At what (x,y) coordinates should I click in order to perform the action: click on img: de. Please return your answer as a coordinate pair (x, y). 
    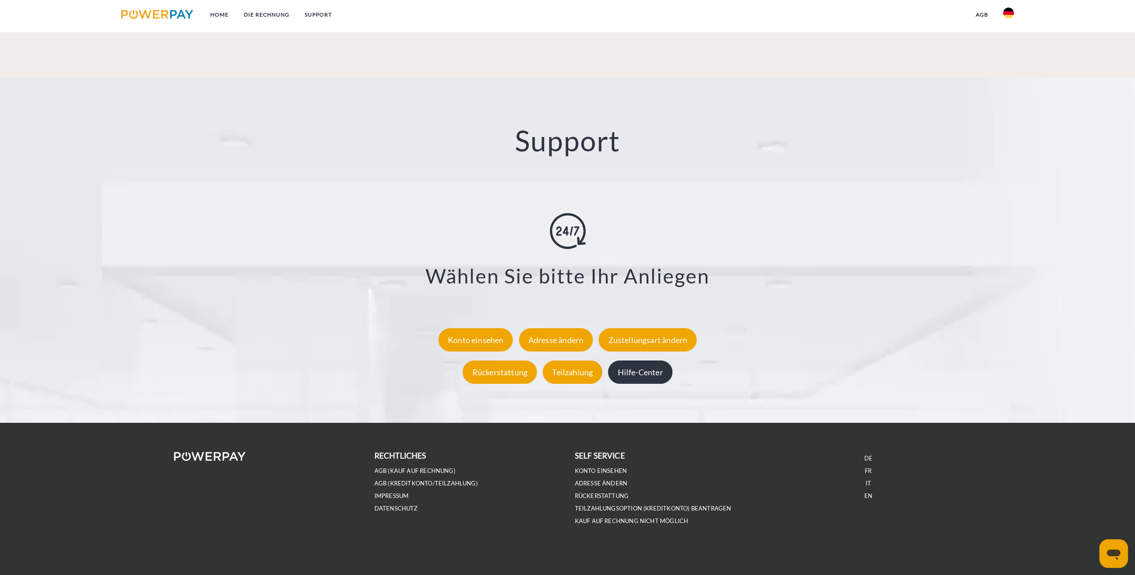
    Looking at the image, I should click on (1009, 13).